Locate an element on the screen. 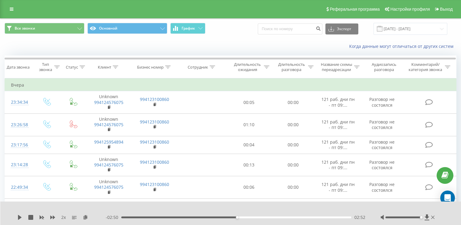 Image resolution: width=461 pixels, height=225 pixels. span: 02:52 is located at coordinates (360, 217).